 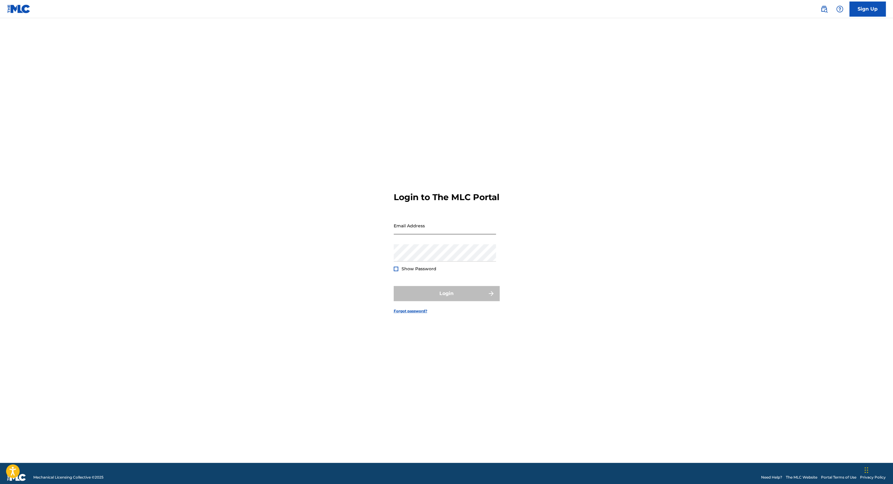 I want to click on span: Show Password, so click(x=419, y=269).